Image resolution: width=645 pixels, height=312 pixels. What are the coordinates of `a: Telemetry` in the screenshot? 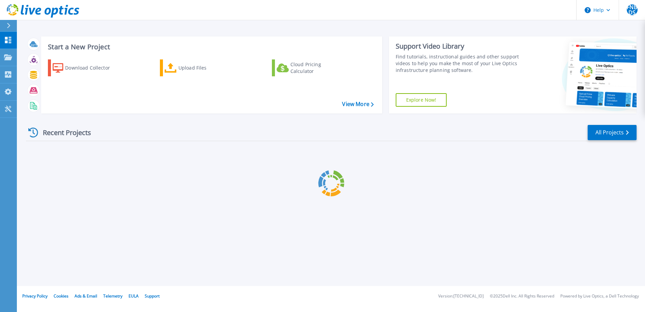 It's located at (113, 296).